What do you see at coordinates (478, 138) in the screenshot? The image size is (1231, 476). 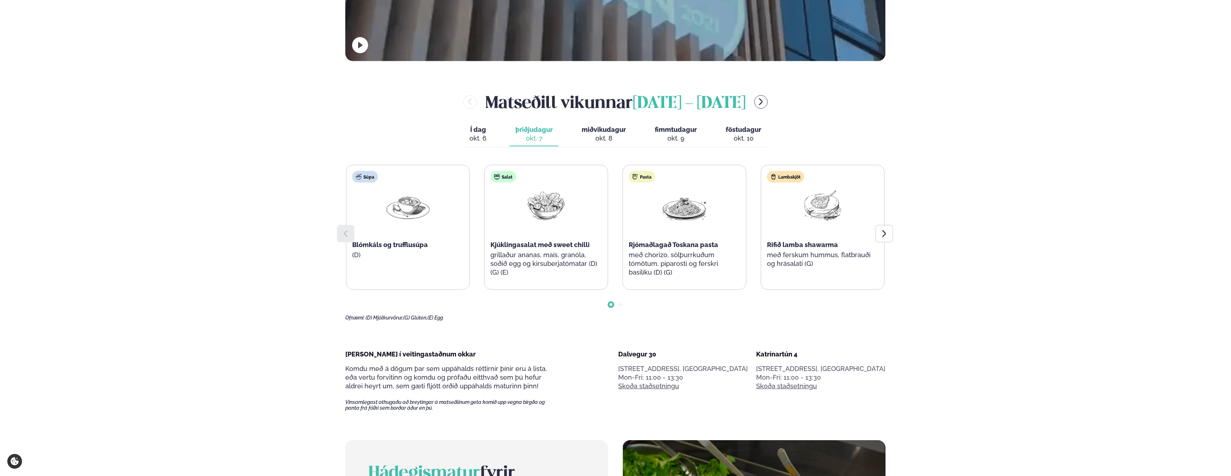 I see `div: okt. 6` at bounding box center [478, 138].